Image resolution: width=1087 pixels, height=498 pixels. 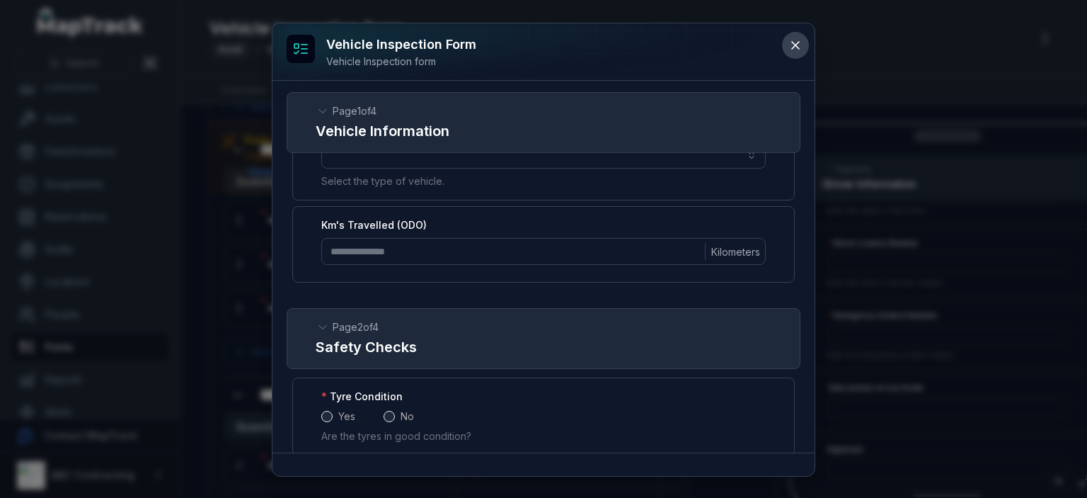 I want to click on h2: Vehicle Information, so click(x=544, y=131).